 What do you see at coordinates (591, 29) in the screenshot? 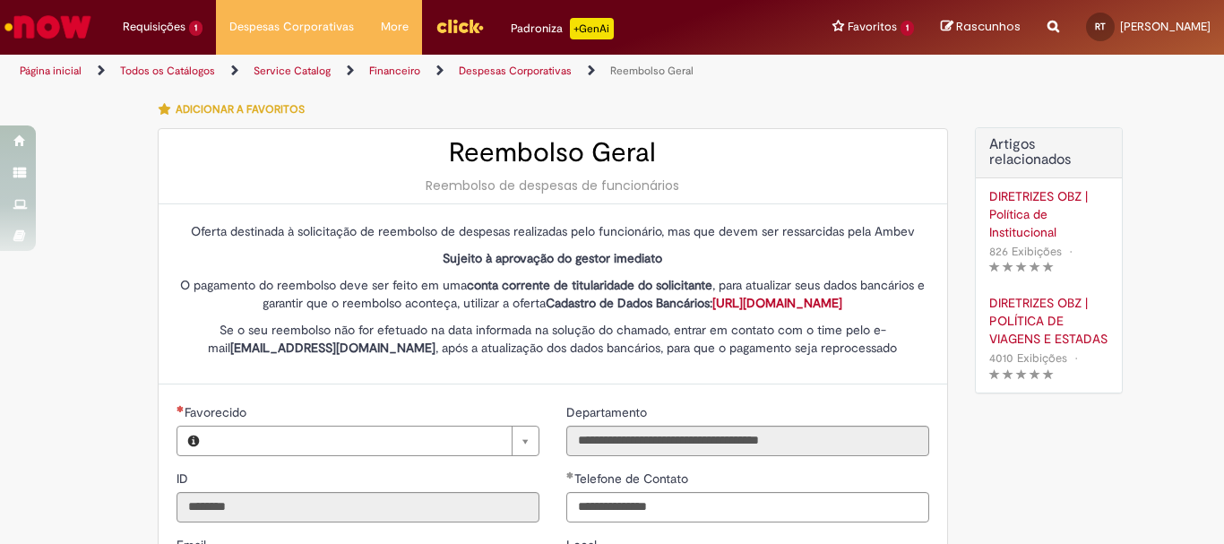
I see `p: +GenAi` at bounding box center [591, 29].